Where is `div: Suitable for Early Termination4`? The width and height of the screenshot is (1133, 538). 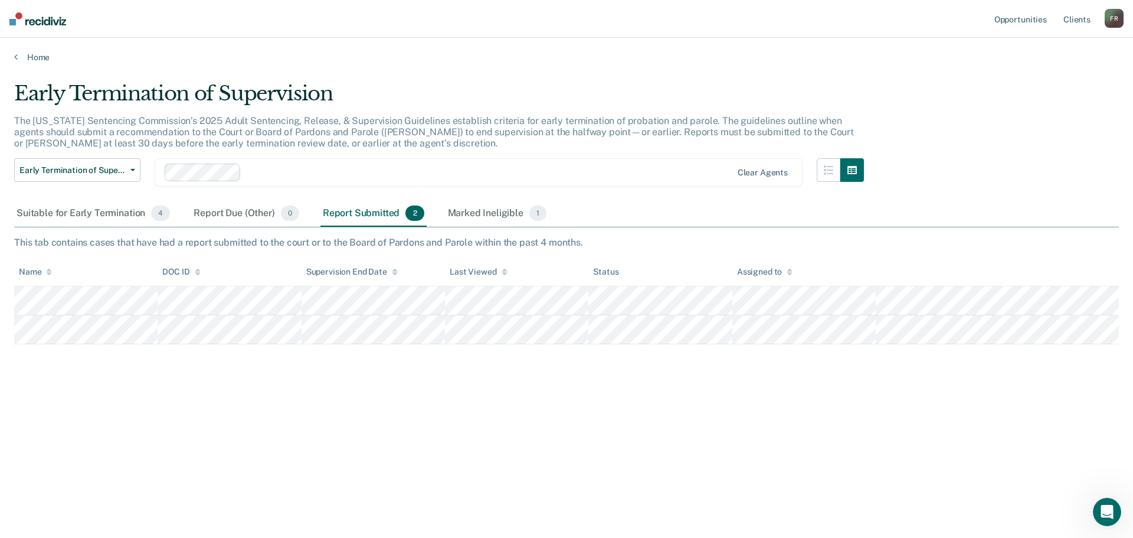
div: Suitable for Early Termination4 is located at coordinates (93, 214).